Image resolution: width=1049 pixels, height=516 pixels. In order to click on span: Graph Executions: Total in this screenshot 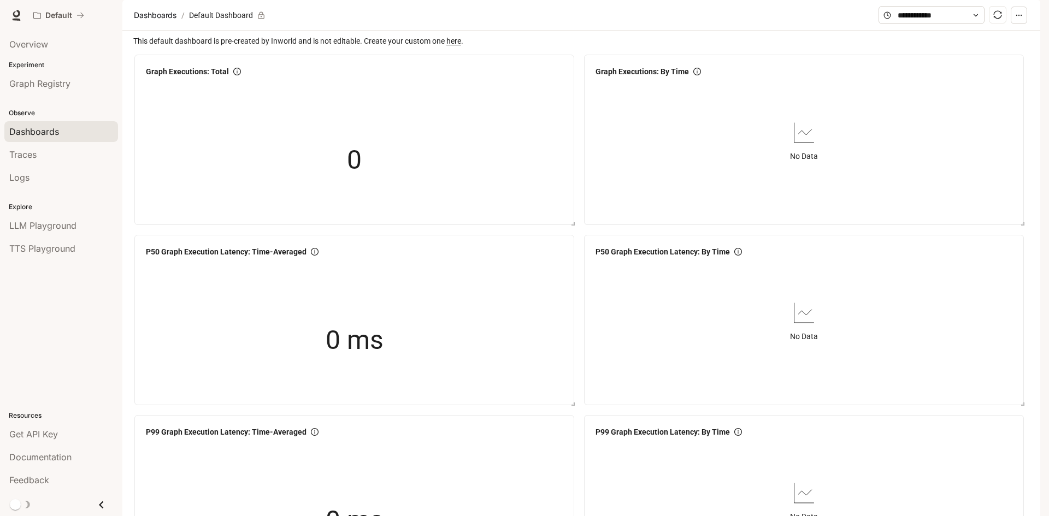, I will do `click(187, 72)`.